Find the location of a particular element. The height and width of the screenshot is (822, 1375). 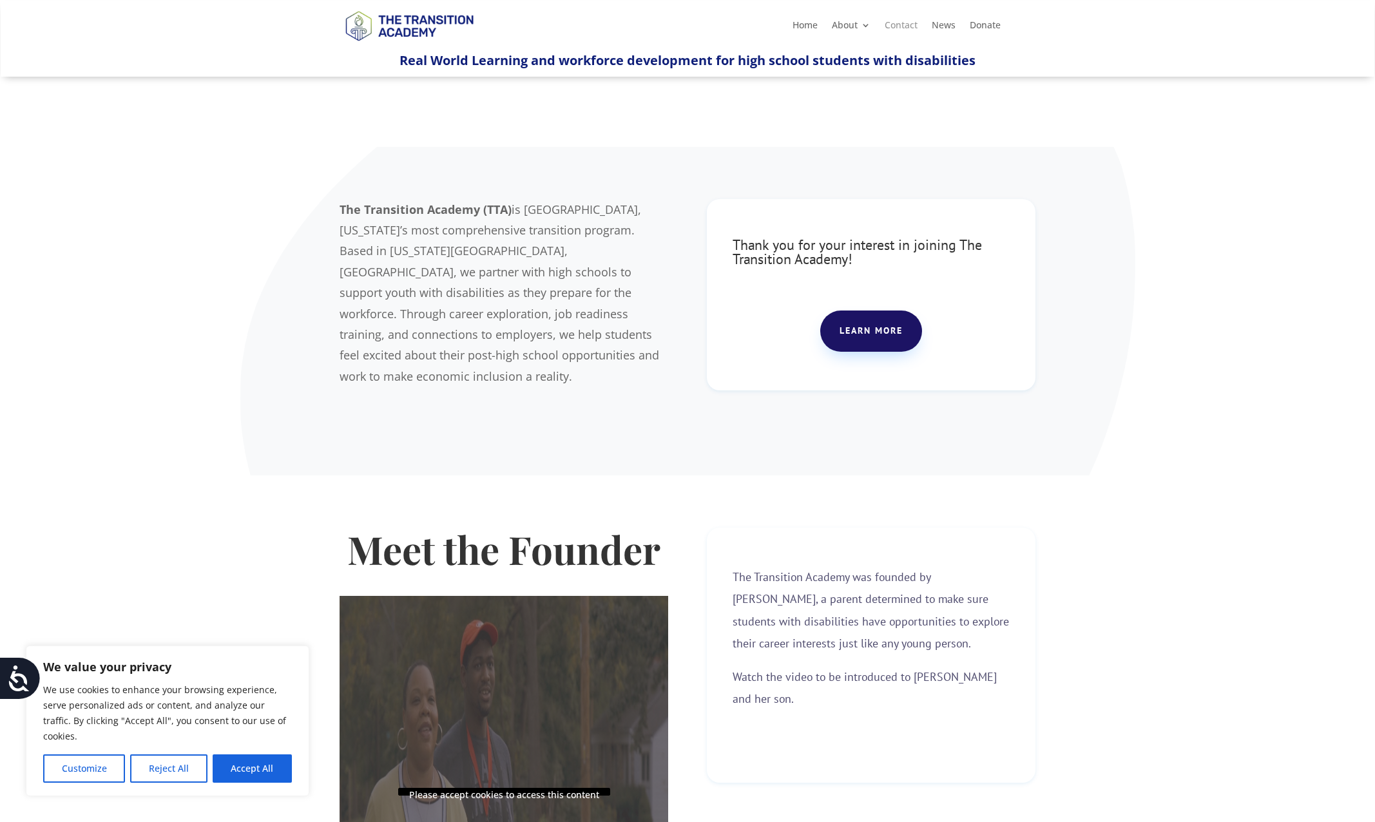

p: Please accept cookies to access this content is located at coordinates (504, 792).